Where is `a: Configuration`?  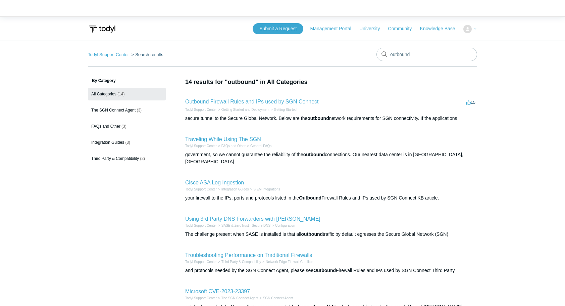 a: Configuration is located at coordinates (285, 225).